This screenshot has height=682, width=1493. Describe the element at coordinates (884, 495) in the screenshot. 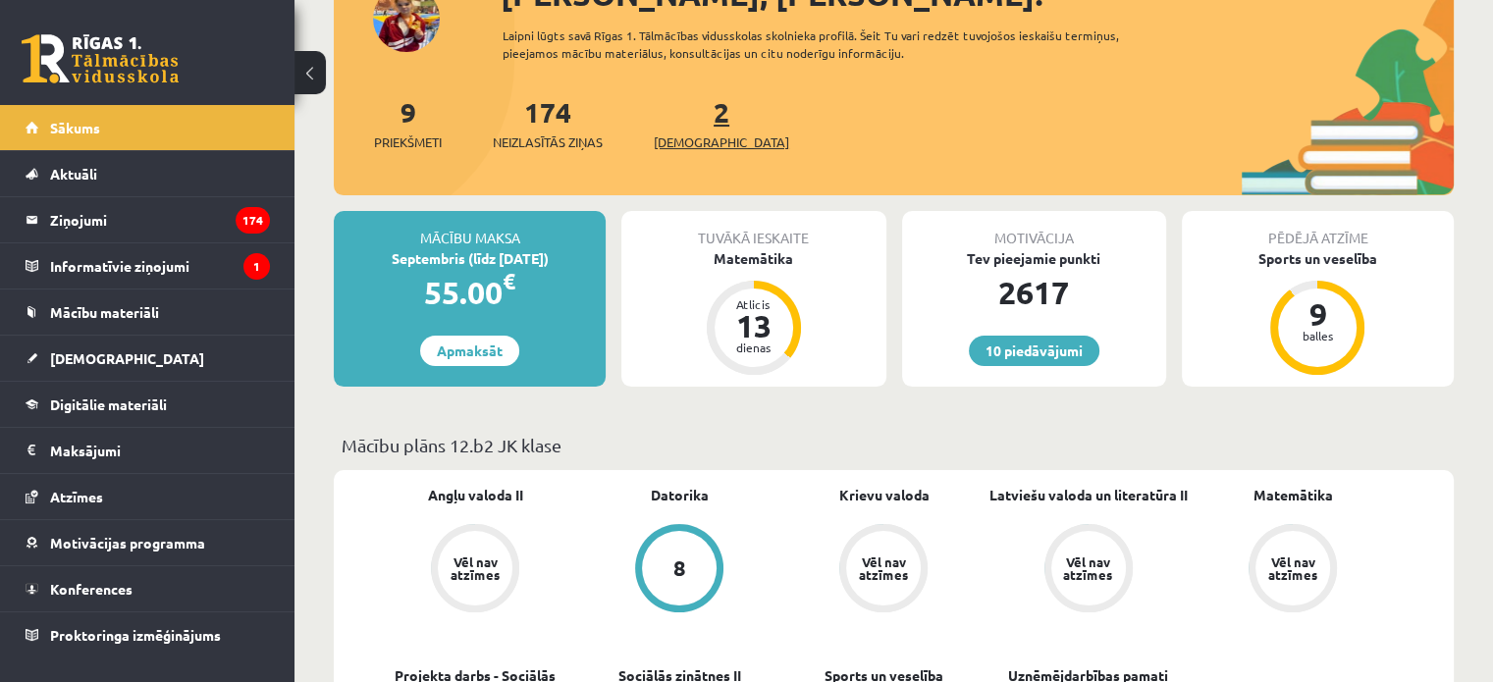

I see `a: Krievu valoda` at that location.